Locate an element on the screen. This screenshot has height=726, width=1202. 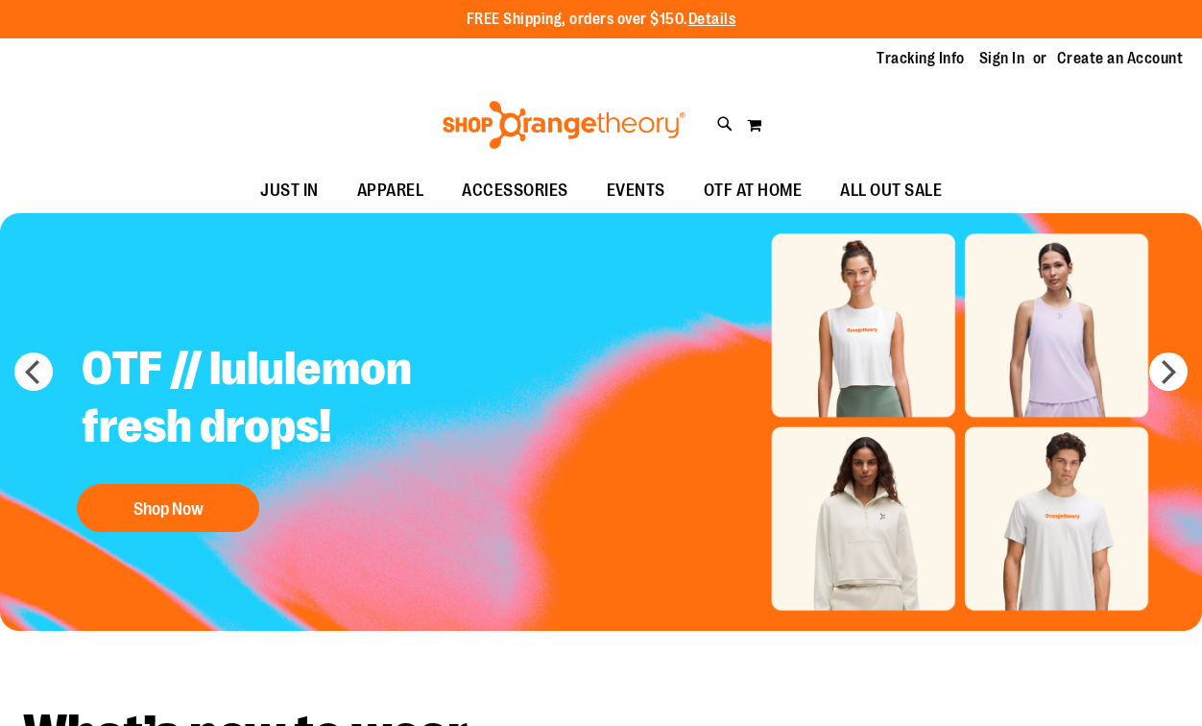
span: OTF AT HOME is located at coordinates (753, 190).